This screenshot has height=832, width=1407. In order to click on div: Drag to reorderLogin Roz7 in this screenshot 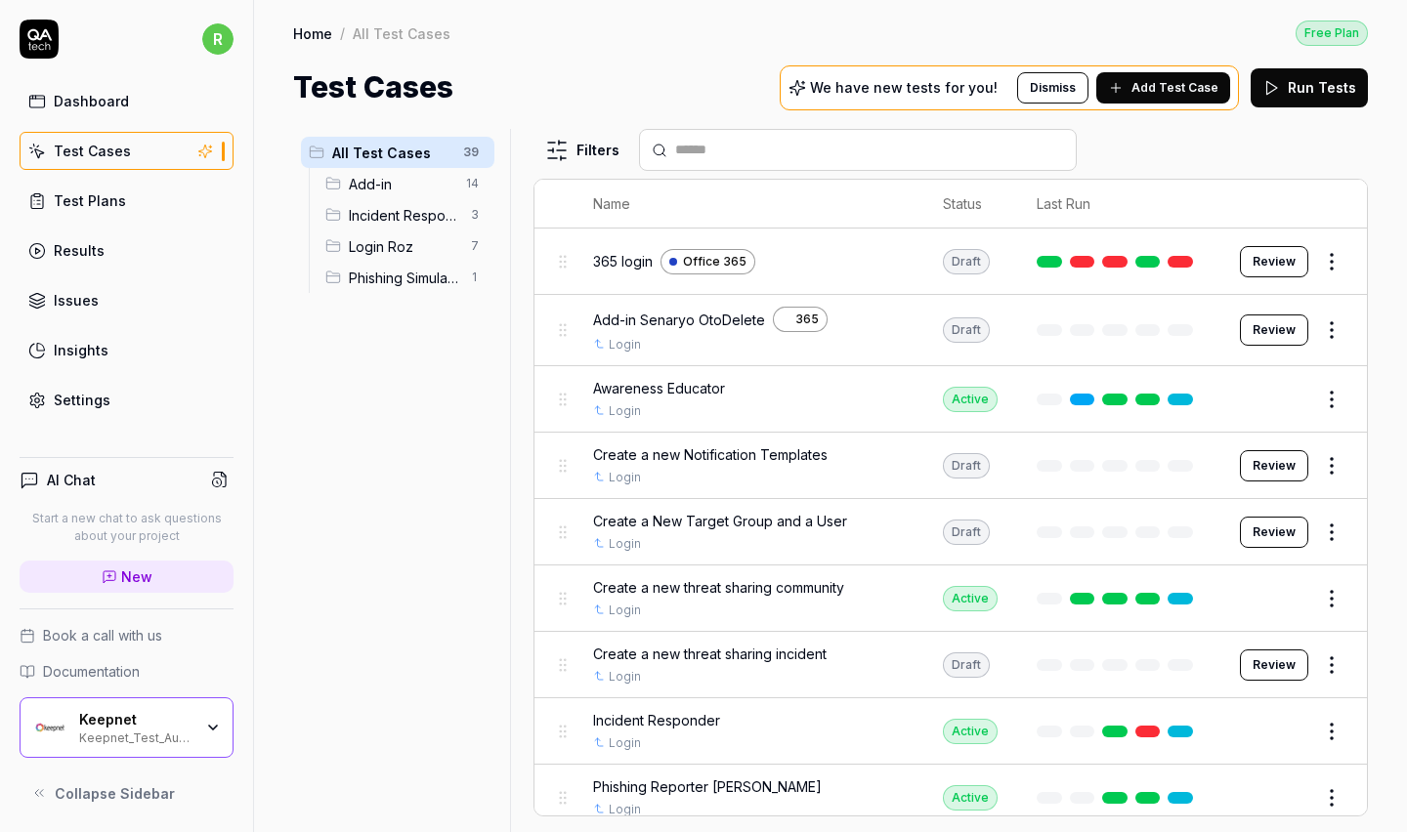, I will do `click(405, 246)`.